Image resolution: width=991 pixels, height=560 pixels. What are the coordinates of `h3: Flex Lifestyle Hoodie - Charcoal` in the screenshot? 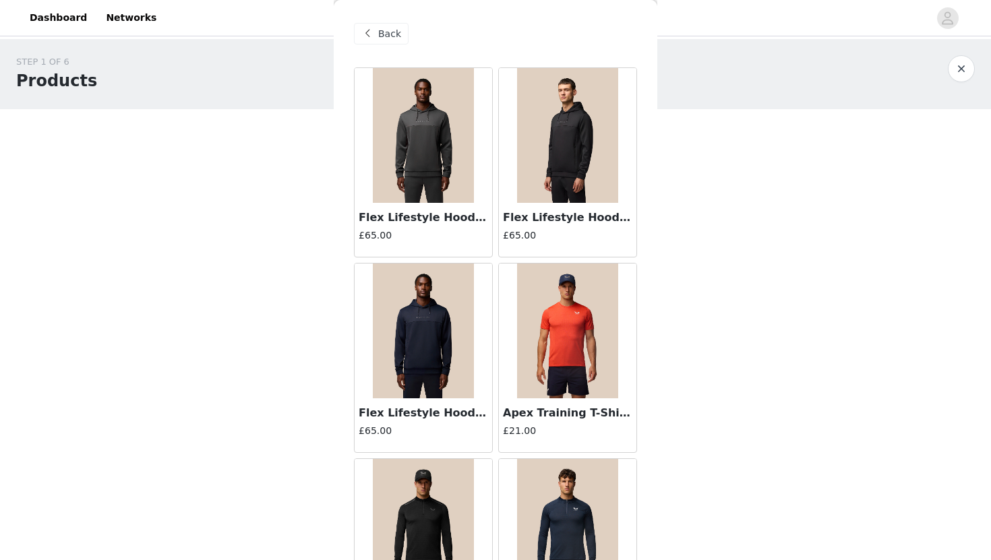 It's located at (424, 218).